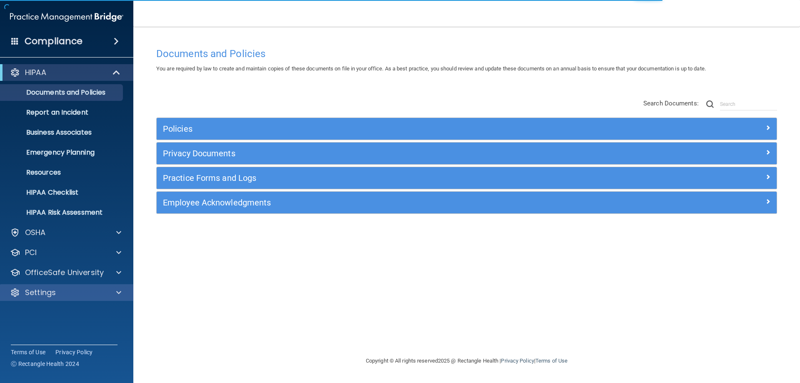 This screenshot has height=383, width=800. I want to click on a: PCI, so click(65, 252).